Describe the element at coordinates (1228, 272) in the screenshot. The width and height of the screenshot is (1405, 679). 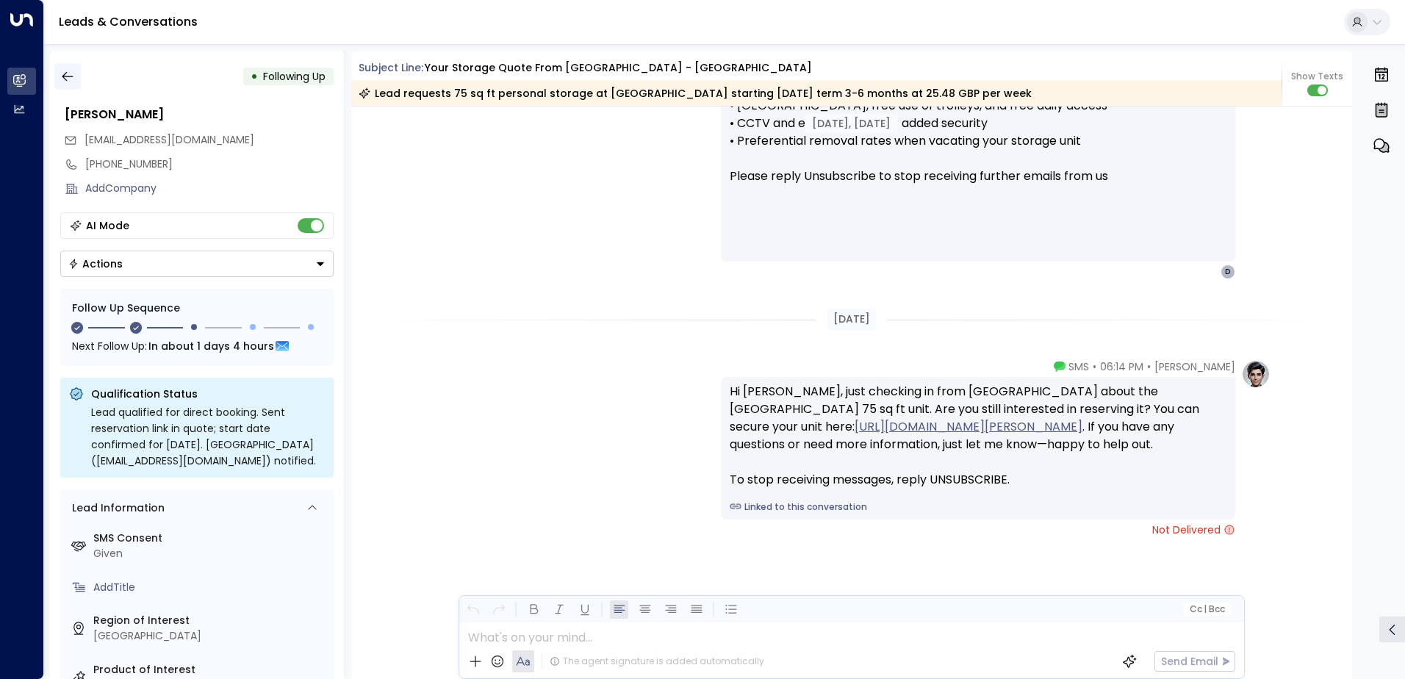
I see `div: D` at that location.